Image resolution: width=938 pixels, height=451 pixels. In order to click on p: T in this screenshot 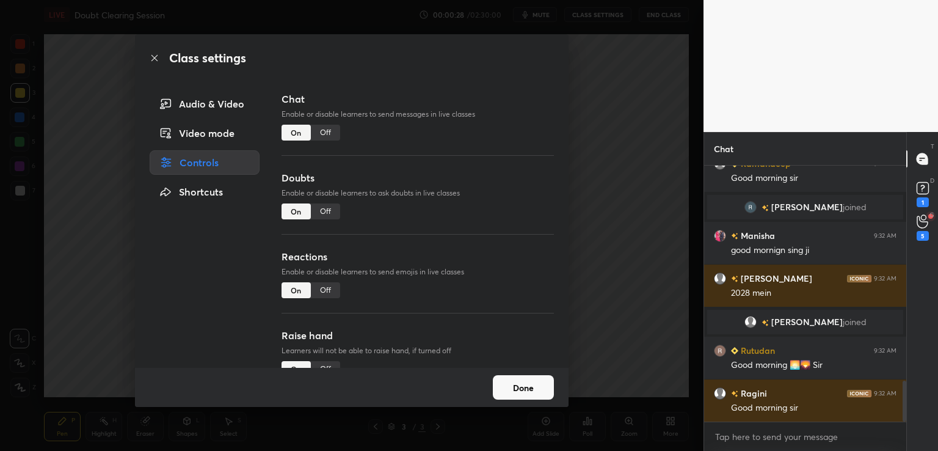, I will do `click(932, 146)`.